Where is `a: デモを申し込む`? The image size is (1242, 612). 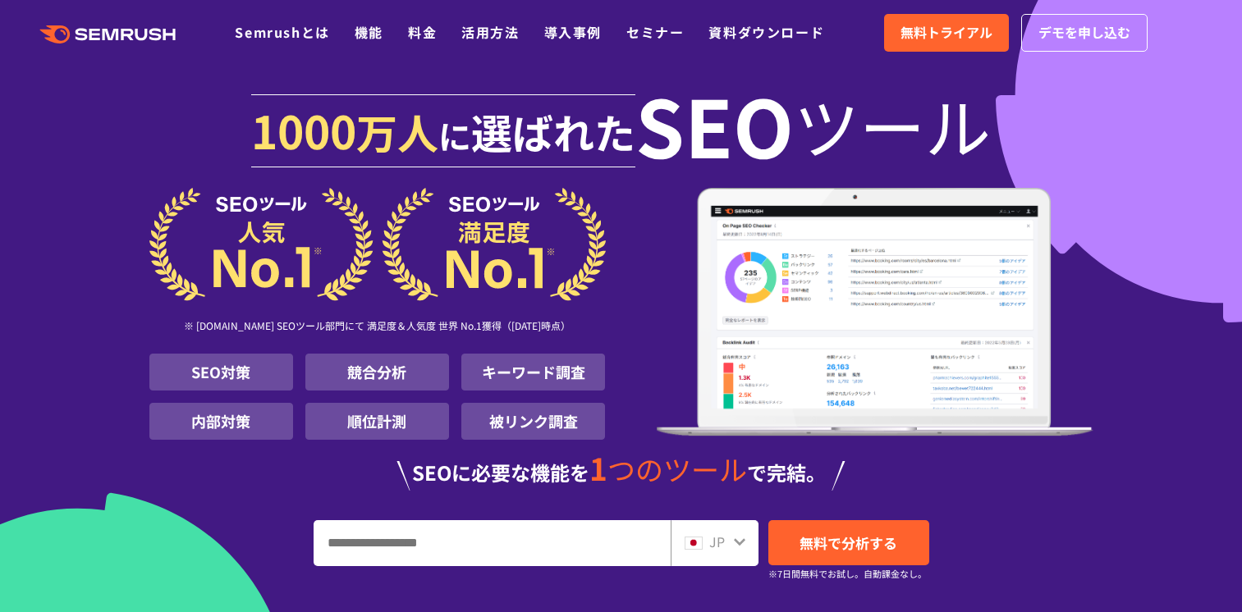
a: デモを申し込む is located at coordinates (1084, 33).